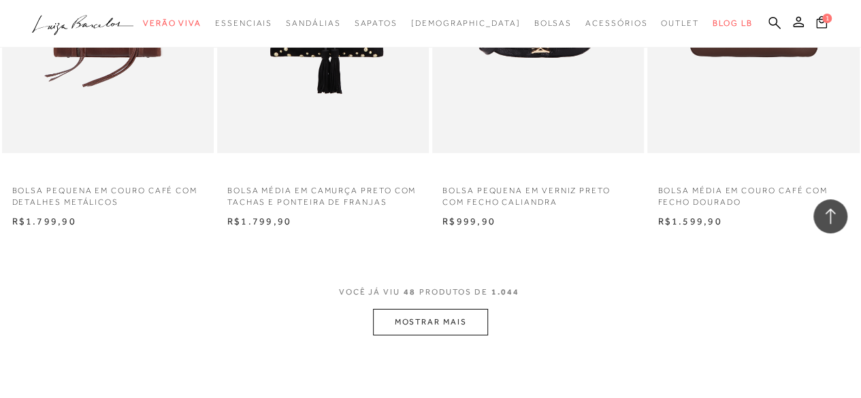  Describe the element at coordinates (431, 292) in the screenshot. I see `span: VOCÊ JÁ VIU PRODUTOS DE` at that location.